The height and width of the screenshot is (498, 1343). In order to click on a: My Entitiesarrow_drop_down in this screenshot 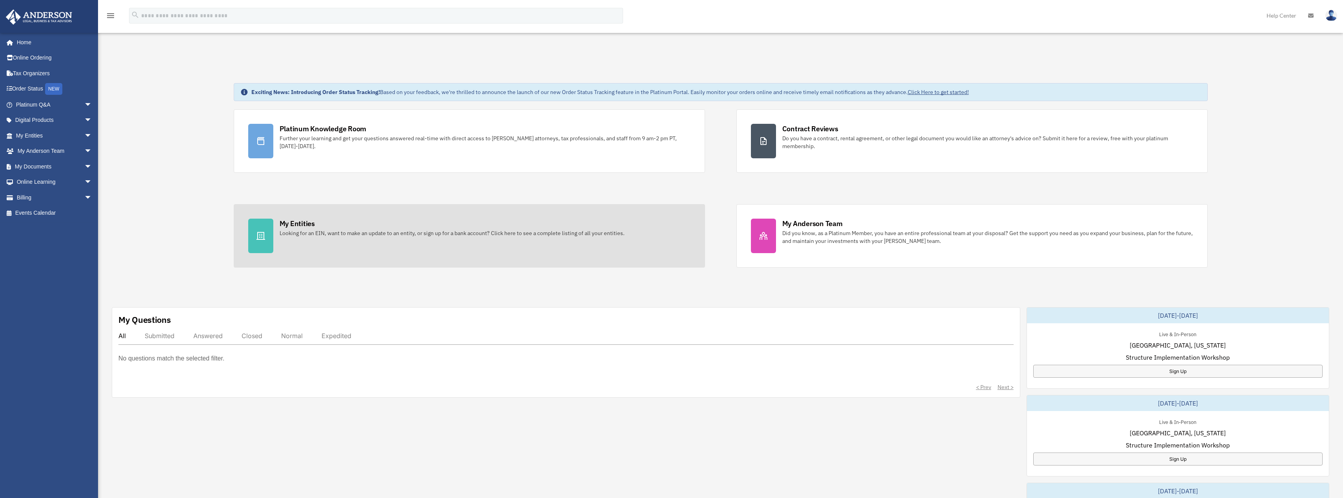, I will do `click(55, 136)`.